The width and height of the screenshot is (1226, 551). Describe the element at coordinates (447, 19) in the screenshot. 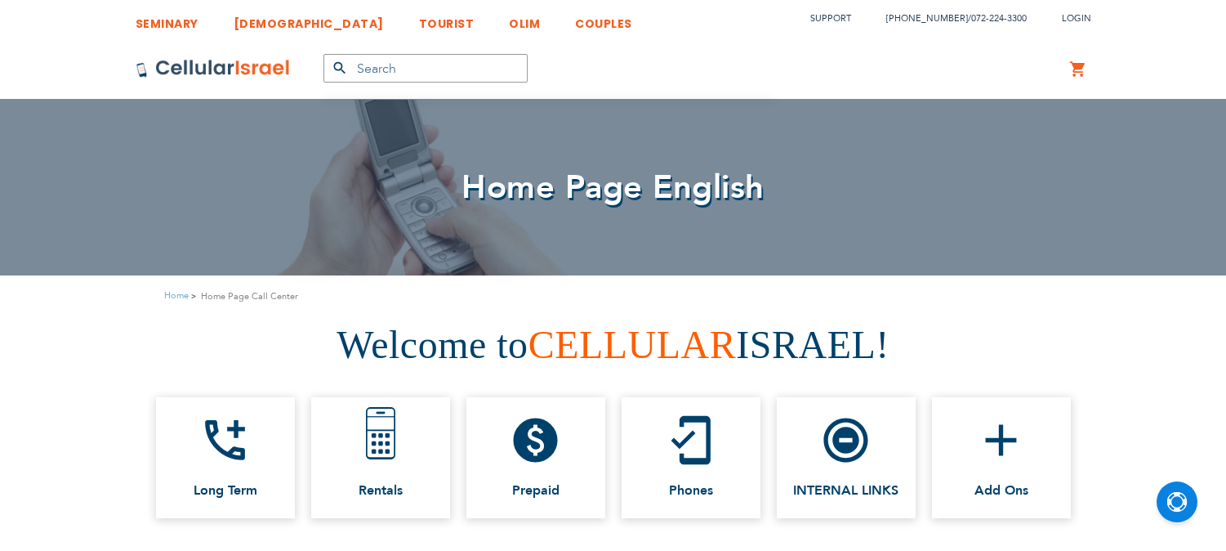

I see `a: TOURIST` at that location.